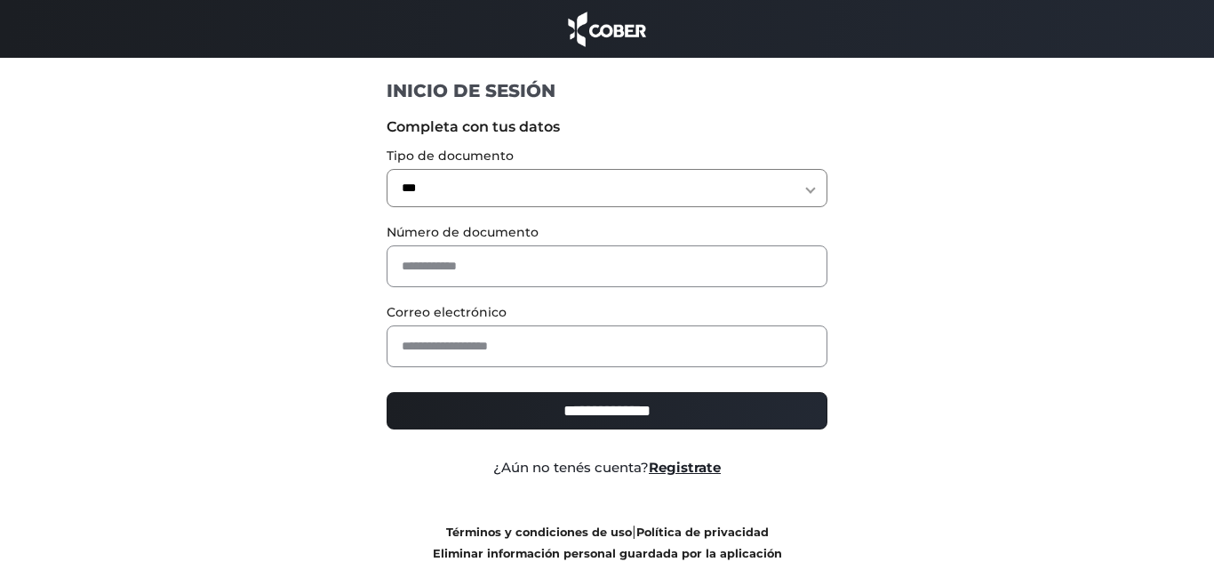 The image size is (1214, 570). What do you see at coordinates (607, 127) in the screenshot?
I see `label: Completa con tus datos` at bounding box center [607, 127].